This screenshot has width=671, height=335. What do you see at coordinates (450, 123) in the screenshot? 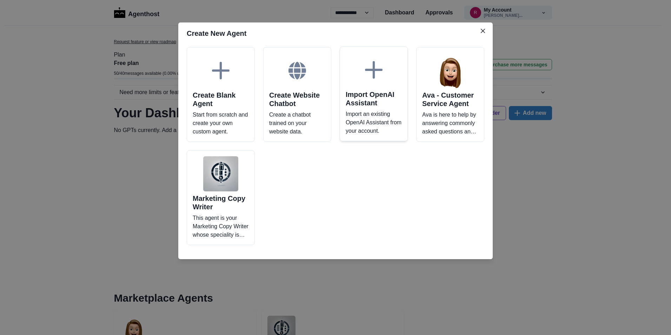
I see `p: Ava is here to help by answering commonly asked questions and more!` at bounding box center [450, 123].